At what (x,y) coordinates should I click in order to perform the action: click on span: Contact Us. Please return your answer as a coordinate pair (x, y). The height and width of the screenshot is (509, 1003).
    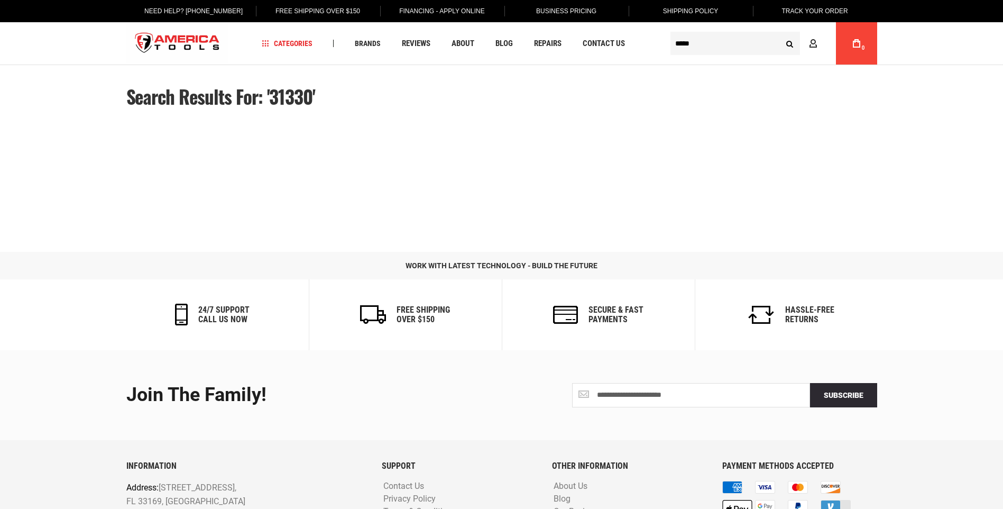
    Looking at the image, I should click on (604, 43).